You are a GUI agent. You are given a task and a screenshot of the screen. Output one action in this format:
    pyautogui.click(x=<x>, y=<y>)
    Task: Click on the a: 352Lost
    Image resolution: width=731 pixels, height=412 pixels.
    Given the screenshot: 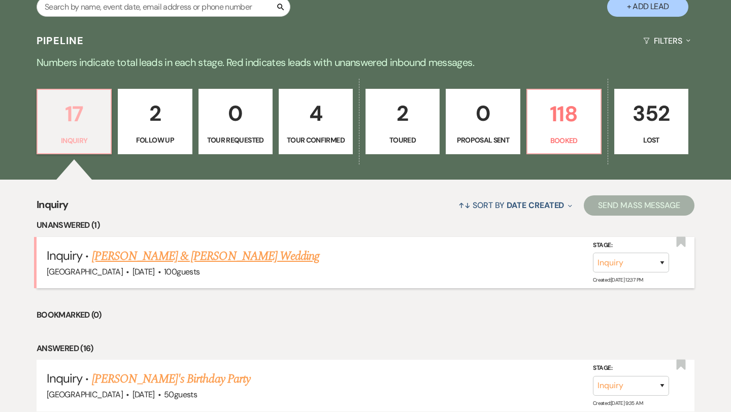 What is the action you would take?
    pyautogui.click(x=651, y=122)
    